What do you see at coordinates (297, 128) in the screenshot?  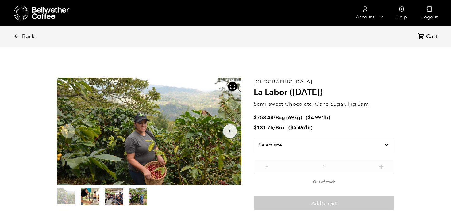 I see `bdi: 5.49` at bounding box center [297, 128].